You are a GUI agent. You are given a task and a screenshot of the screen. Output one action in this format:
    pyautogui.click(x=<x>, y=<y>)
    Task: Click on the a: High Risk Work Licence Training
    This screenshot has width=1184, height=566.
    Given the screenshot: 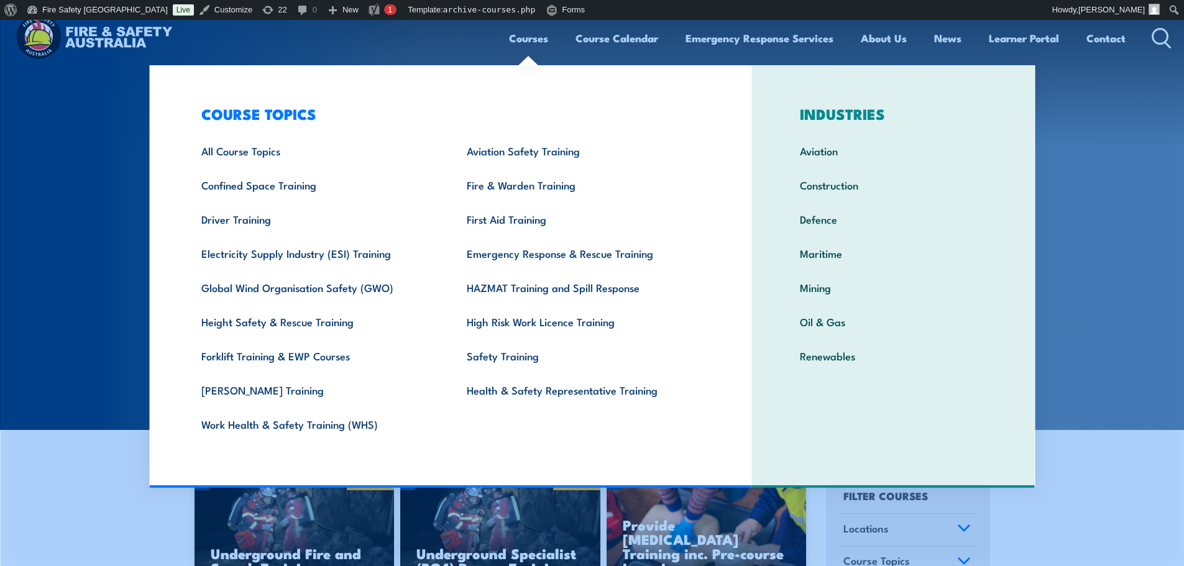 What is the action you would take?
    pyautogui.click(x=580, y=321)
    